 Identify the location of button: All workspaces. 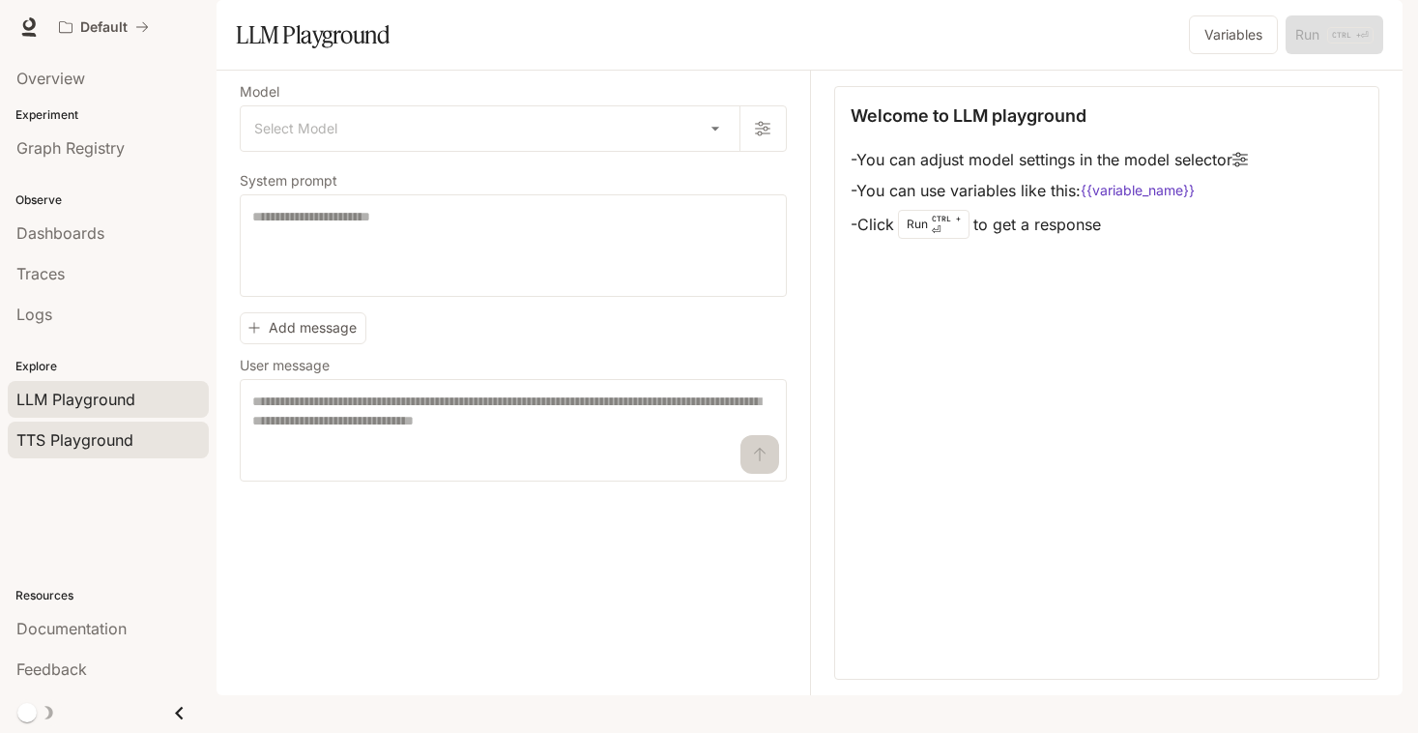
(103, 27).